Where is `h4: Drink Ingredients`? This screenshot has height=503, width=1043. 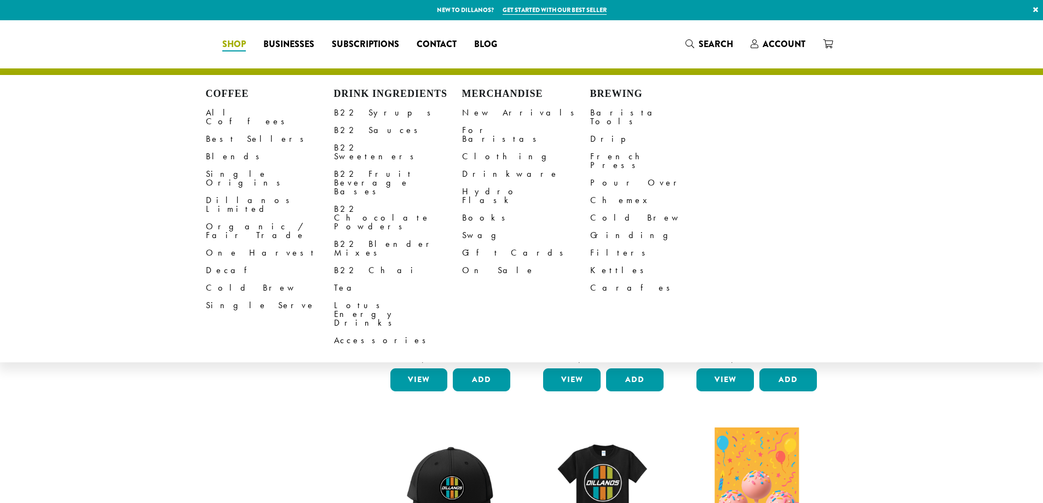 h4: Drink Ingredients is located at coordinates (398, 94).